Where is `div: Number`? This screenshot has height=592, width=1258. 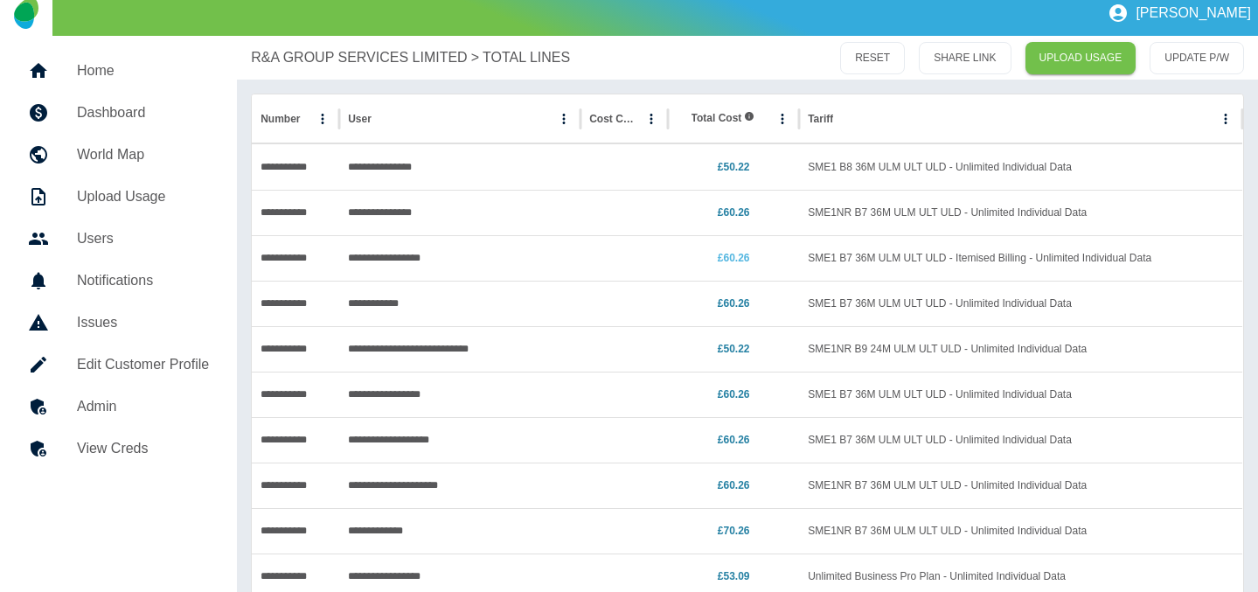 div: Number is located at coordinates (280, 119).